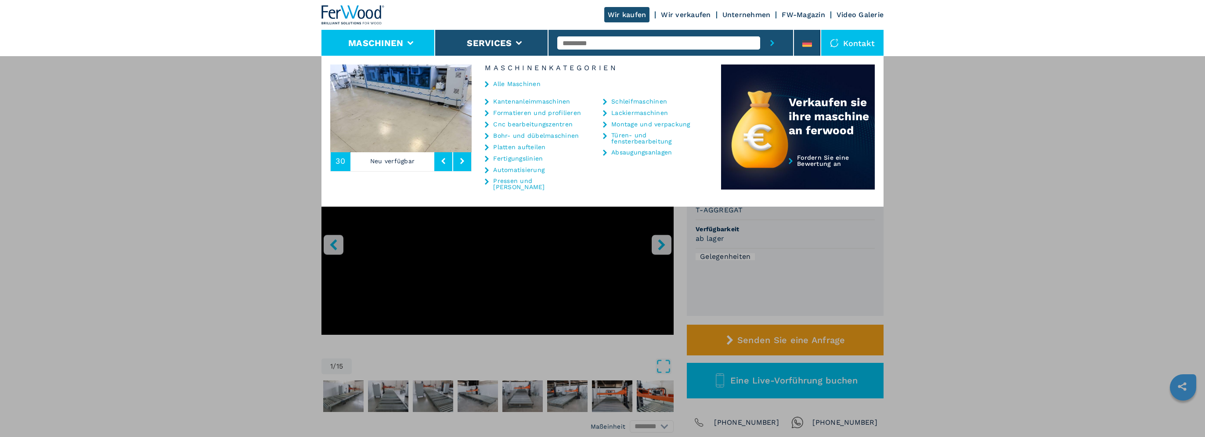 The width and height of the screenshot is (1205, 437). What do you see at coordinates (596, 68) in the screenshot?
I see `h6: Maschinenkategorien` at bounding box center [596, 68].